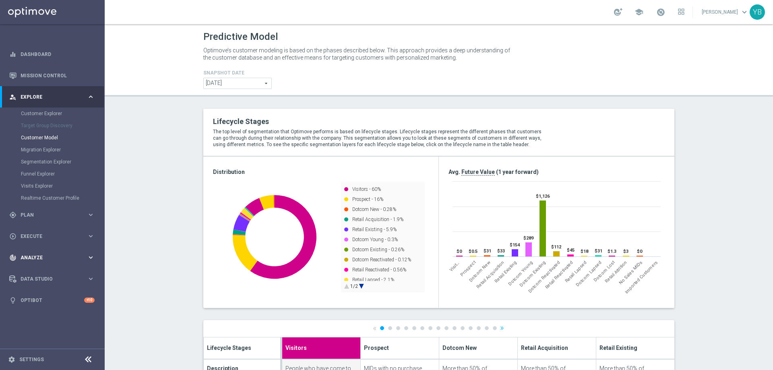 Image resolution: width=773 pixels, height=370 pixels. I want to click on a: Dashboard, so click(58, 54).